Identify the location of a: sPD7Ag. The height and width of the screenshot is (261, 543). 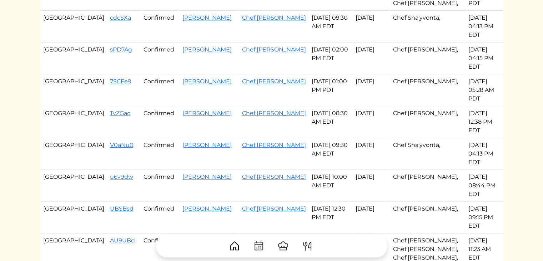
(121, 49).